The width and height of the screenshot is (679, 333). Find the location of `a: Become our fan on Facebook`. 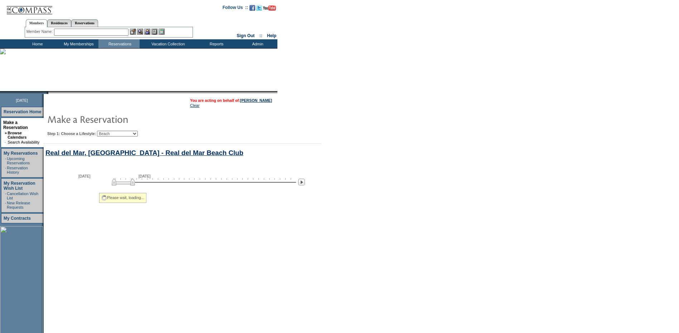

a: Become our fan on Facebook is located at coordinates (252, 9).